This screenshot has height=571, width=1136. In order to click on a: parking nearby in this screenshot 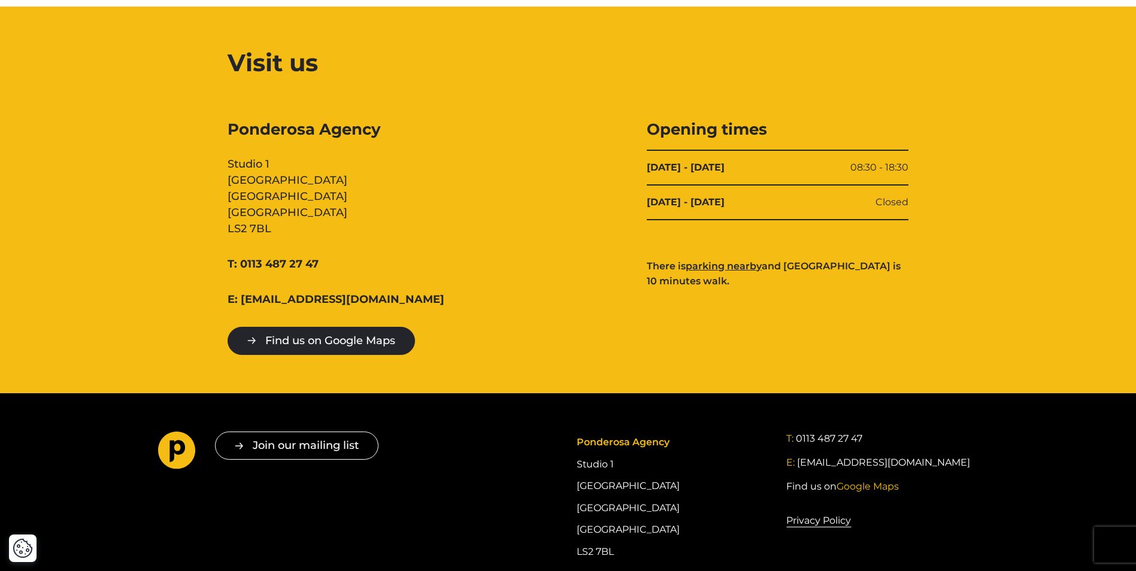, I will do `click(723, 266)`.